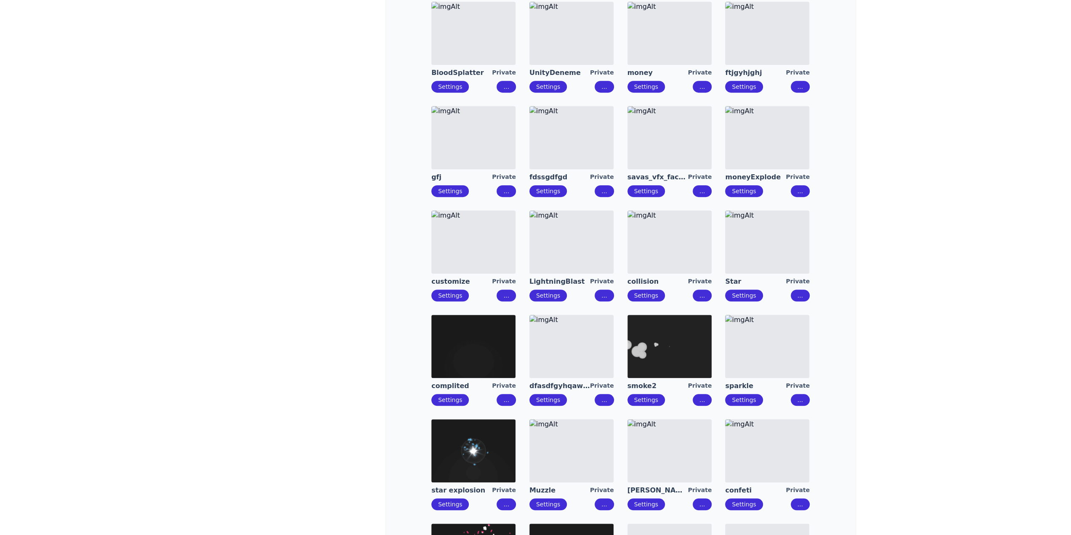  I want to click on a: sparkle, so click(755, 386).